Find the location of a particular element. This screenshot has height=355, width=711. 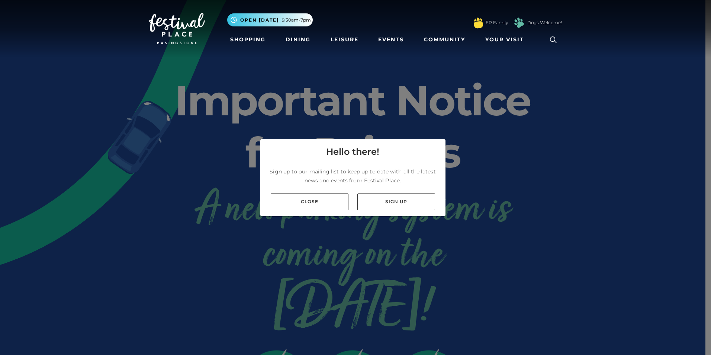

a: FP Family is located at coordinates (497, 23).